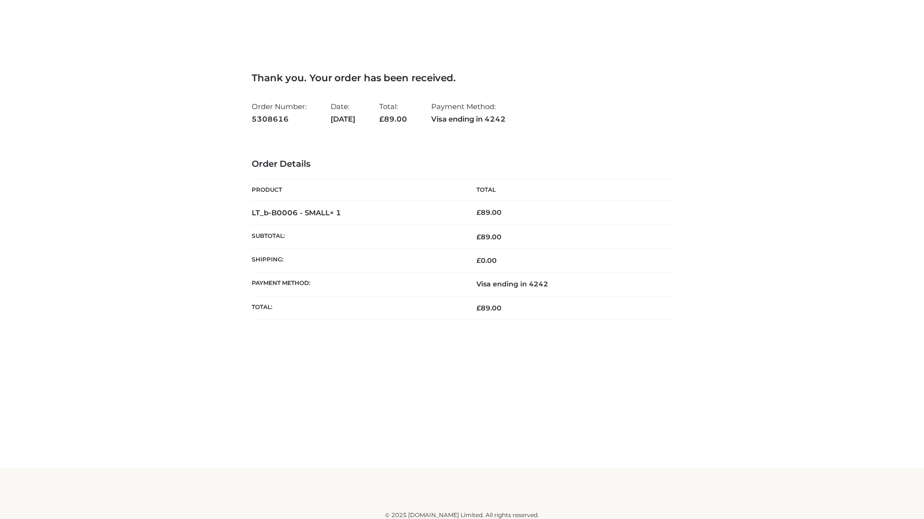 This screenshot has height=519, width=924. I want to click on strong: × 1, so click(335, 213).